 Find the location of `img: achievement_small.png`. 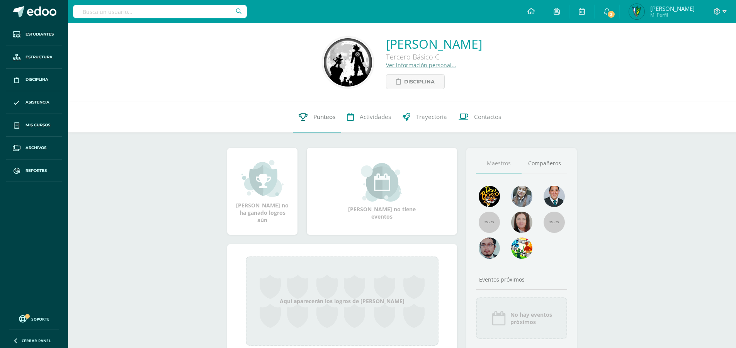

img: achievement_small.png is located at coordinates (262, 179).